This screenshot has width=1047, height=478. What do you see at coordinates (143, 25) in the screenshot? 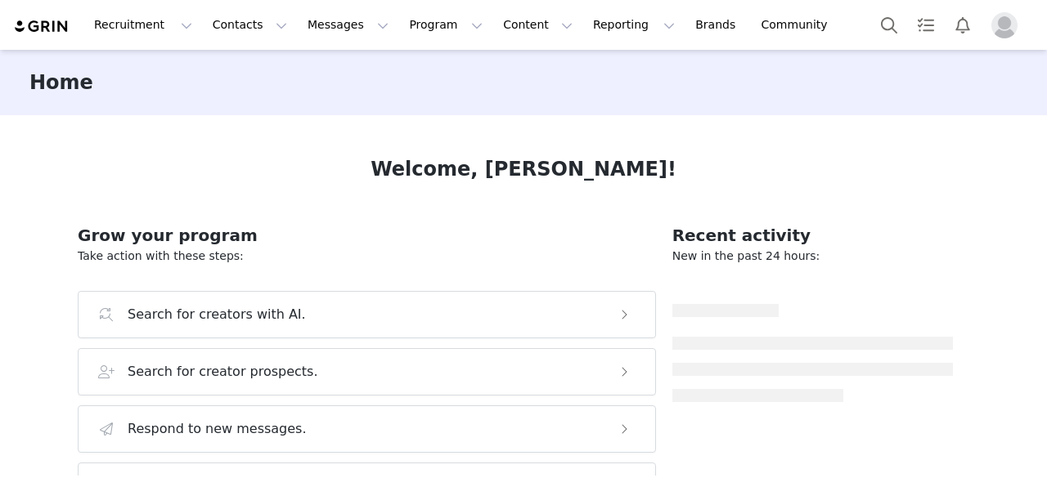
I see `button: Recruitment` at bounding box center [143, 25].